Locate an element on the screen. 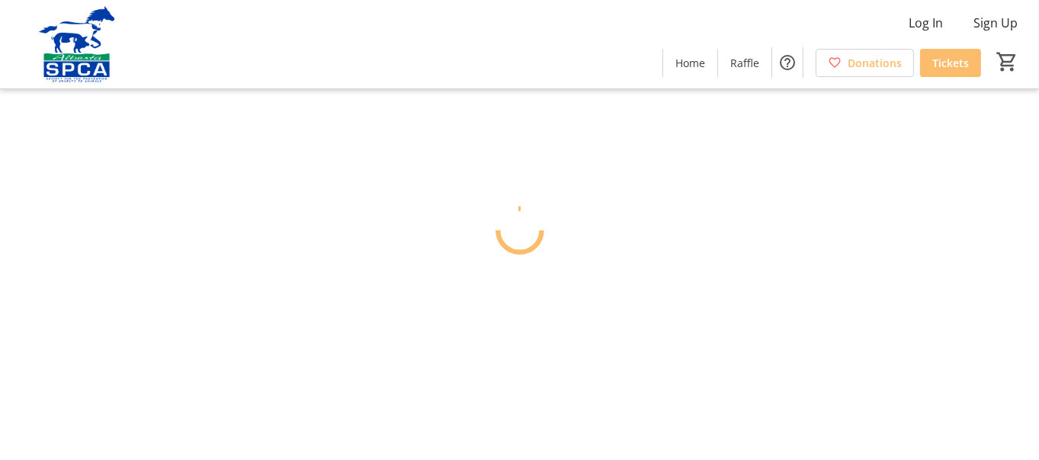 The width and height of the screenshot is (1039, 460). span: Sign Up is located at coordinates (995, 23).